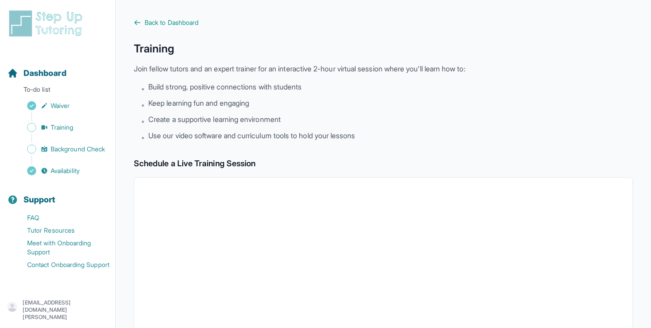  What do you see at coordinates (383, 69) in the screenshot?
I see `p: Join fellow tutors and an expert trainer for an interactive 2-hour virtual session where you'll l...` at bounding box center [383, 69].